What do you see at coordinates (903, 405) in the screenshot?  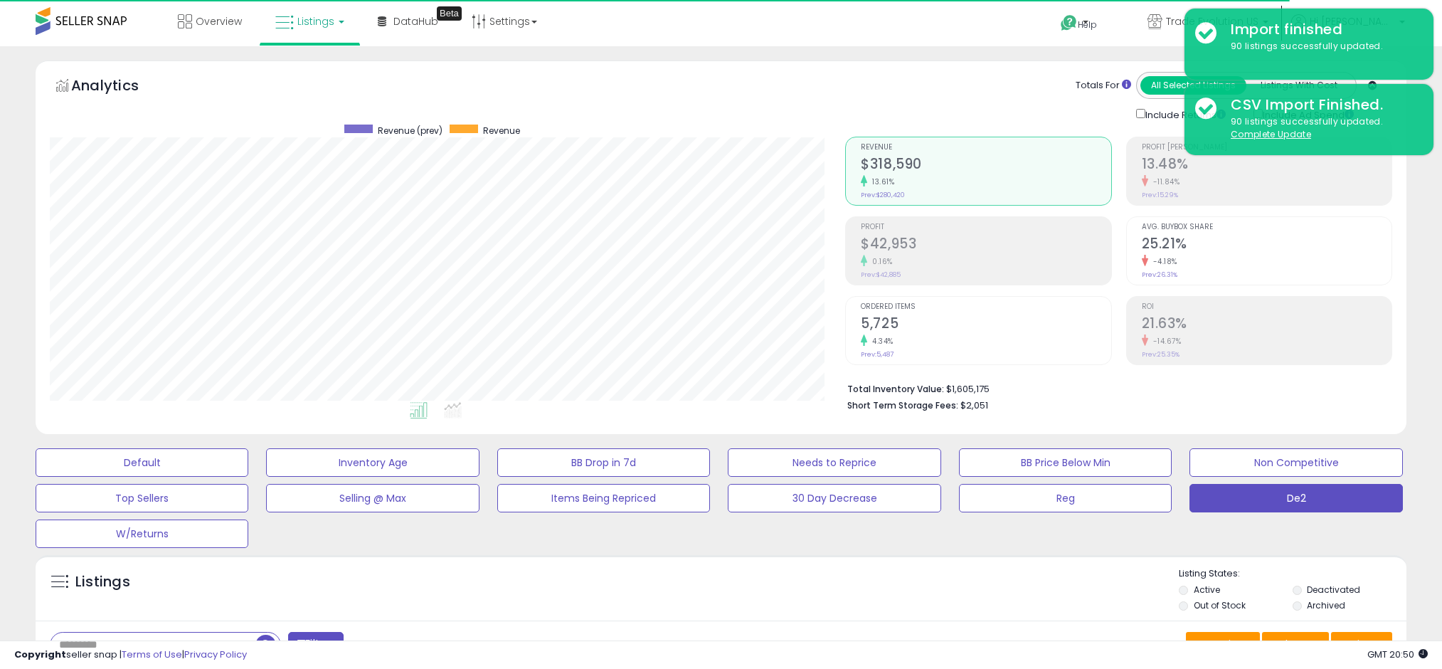 I see `b: Short Term Storage Fees:` at bounding box center [903, 405].